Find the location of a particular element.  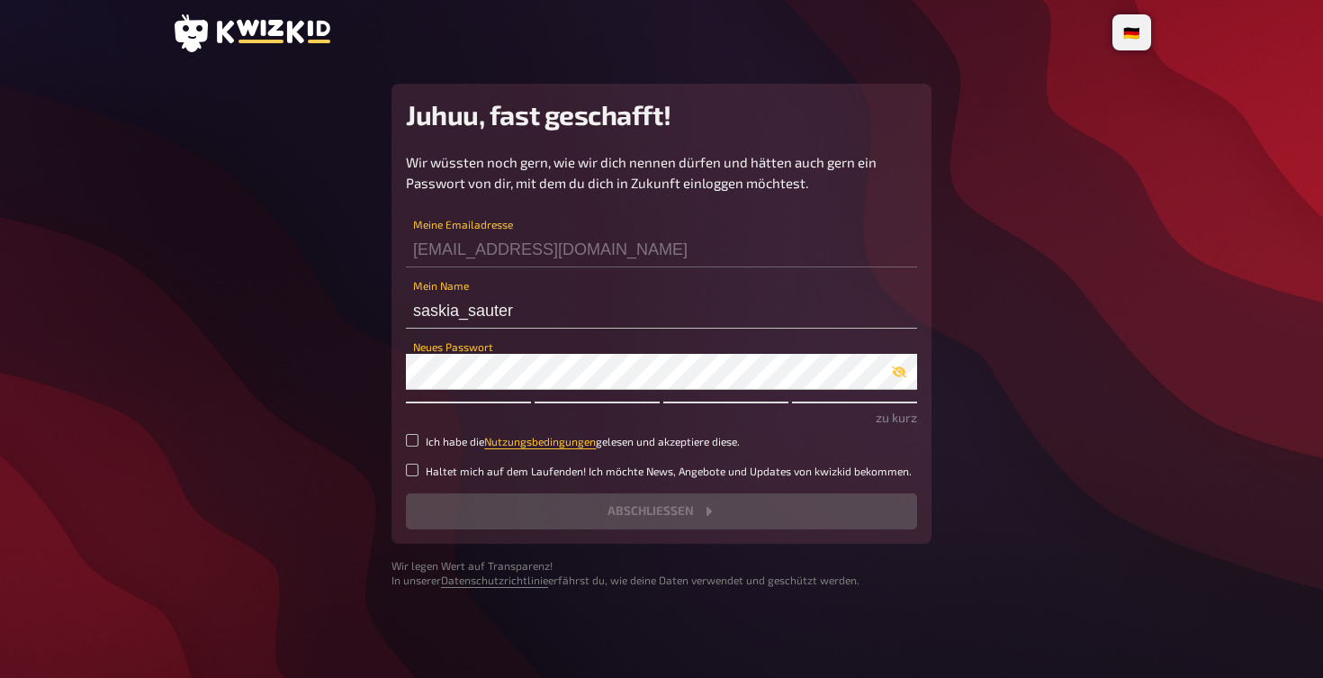

h2: Juhuu, fast geschafft! is located at coordinates (661, 114).